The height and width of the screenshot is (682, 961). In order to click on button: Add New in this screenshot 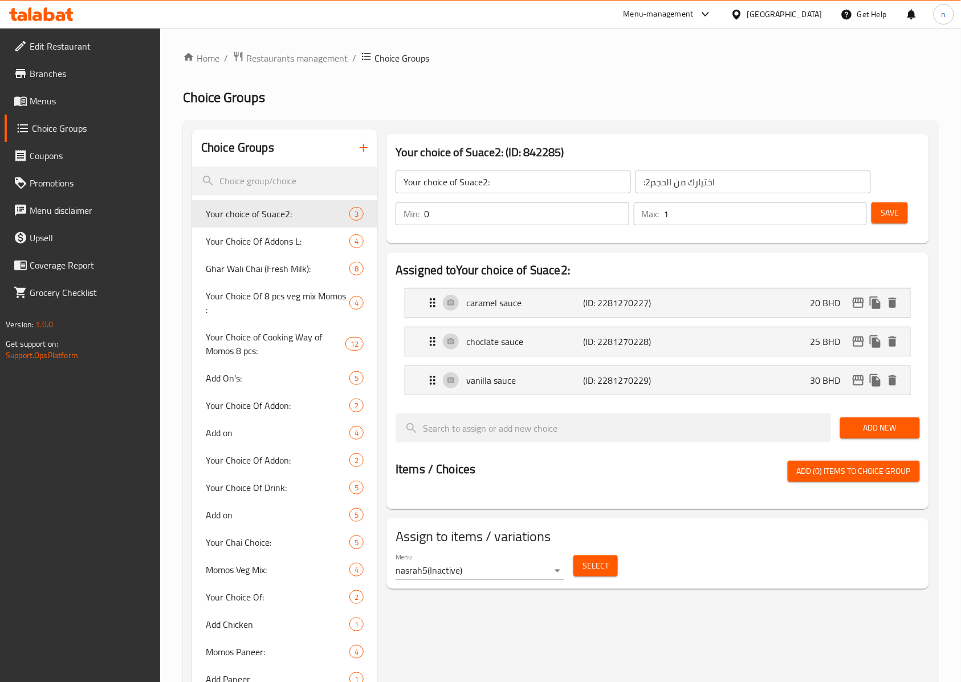, I will do `click(880, 428)`.